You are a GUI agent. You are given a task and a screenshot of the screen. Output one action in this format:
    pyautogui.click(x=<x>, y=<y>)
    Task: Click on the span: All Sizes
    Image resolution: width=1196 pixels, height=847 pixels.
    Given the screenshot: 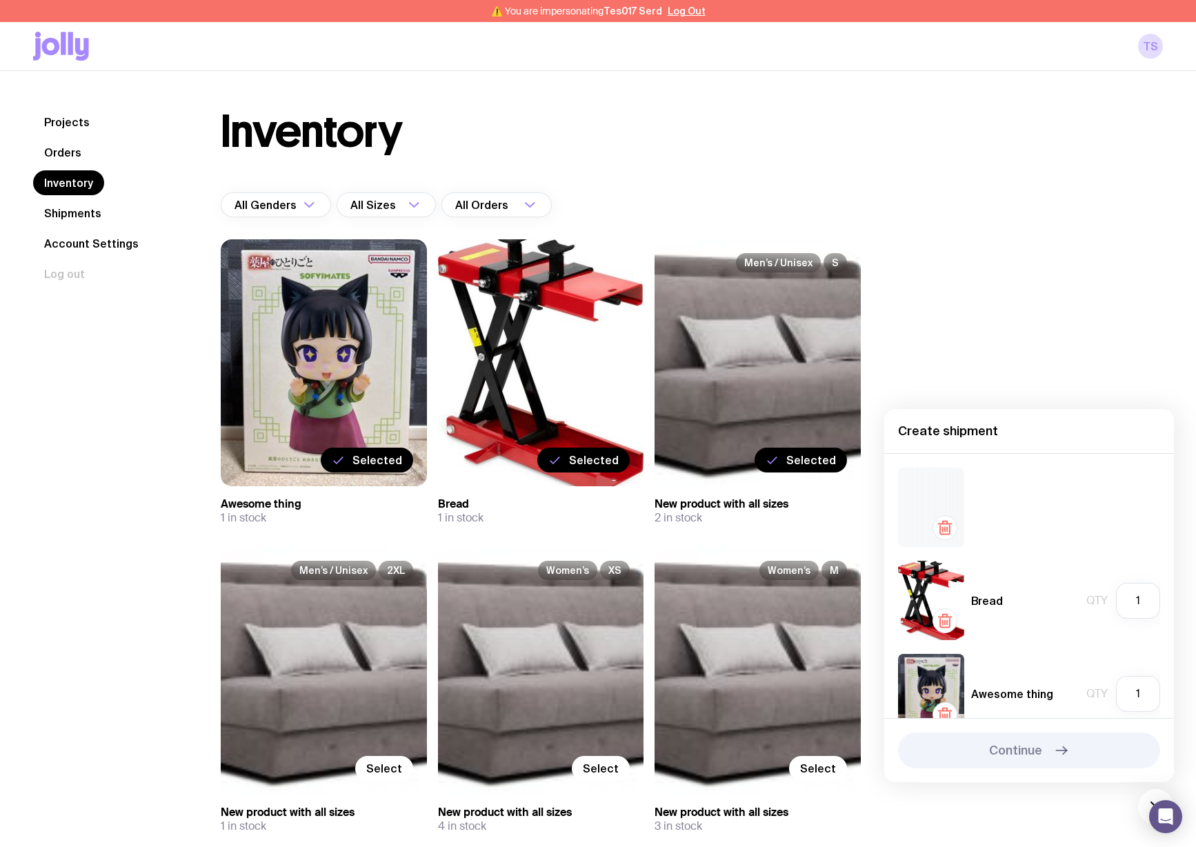 What is the action you would take?
    pyautogui.click(x=375, y=205)
    